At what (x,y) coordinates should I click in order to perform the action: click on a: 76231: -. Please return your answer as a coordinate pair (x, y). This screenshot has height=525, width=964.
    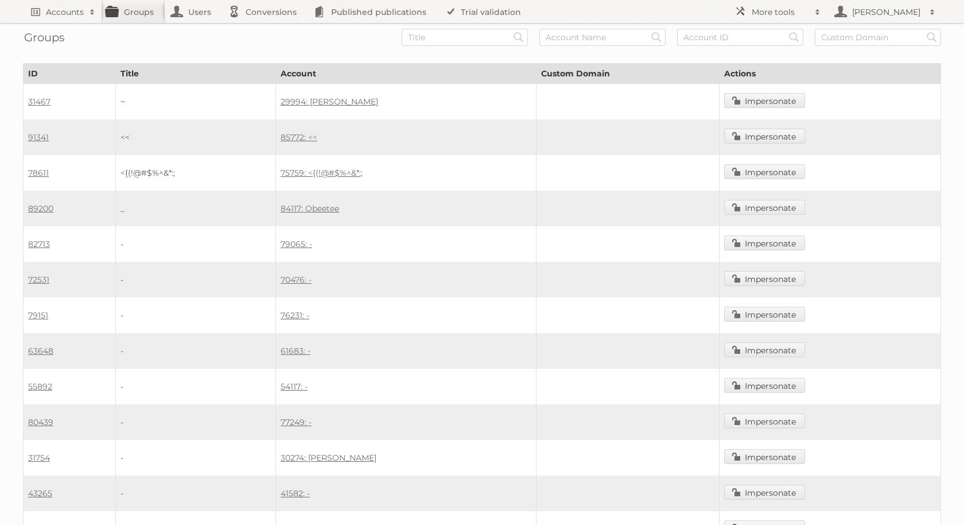
    Looking at the image, I should click on (295, 315).